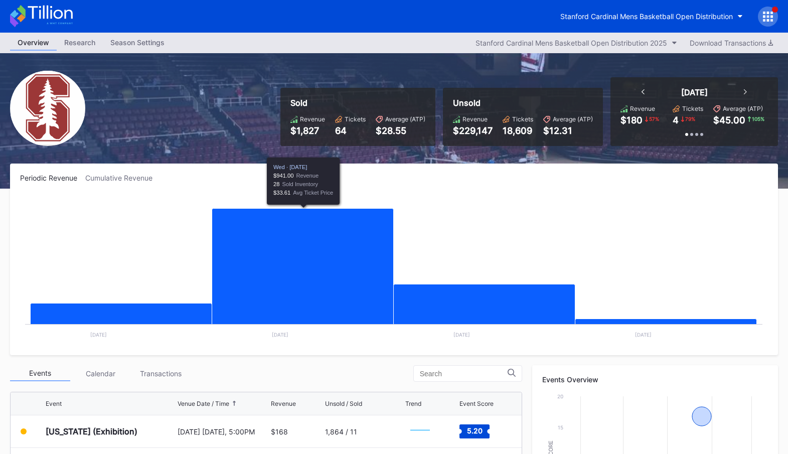 The image size is (788, 454). Describe the element at coordinates (690, 119) in the screenshot. I see `div: 79 %` at that location.